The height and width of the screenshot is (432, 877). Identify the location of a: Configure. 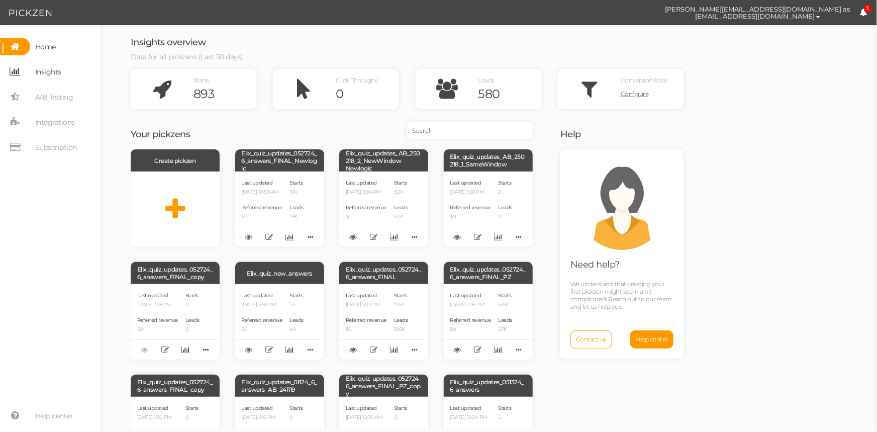
(652, 94).